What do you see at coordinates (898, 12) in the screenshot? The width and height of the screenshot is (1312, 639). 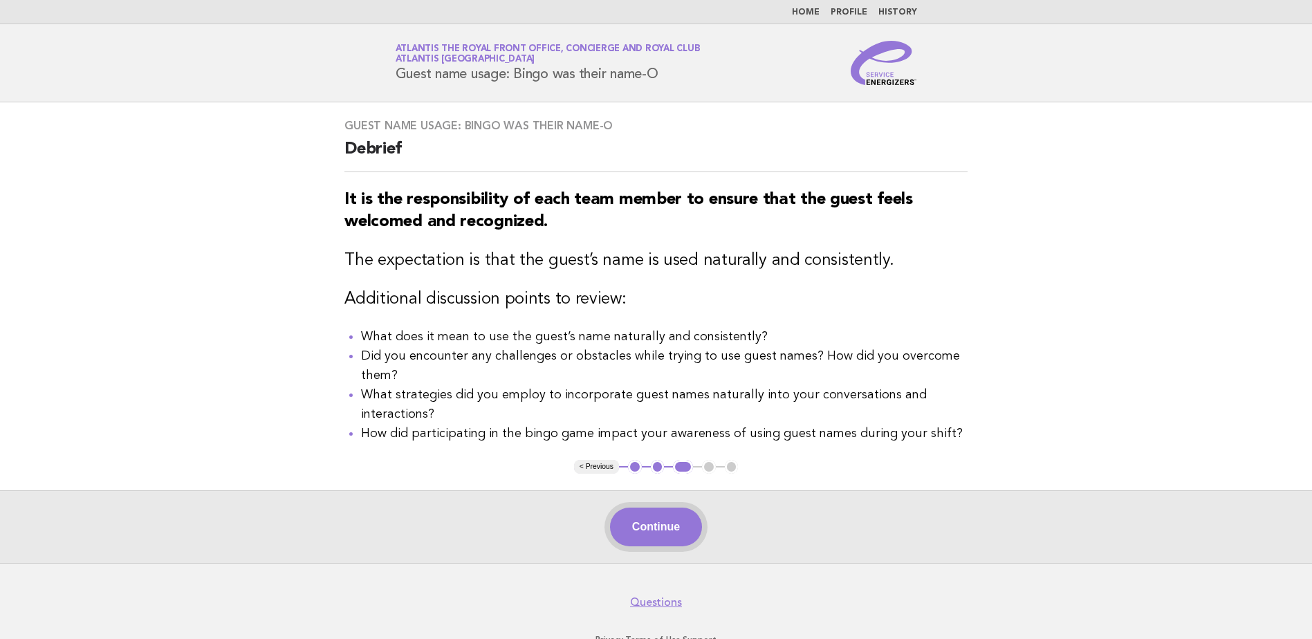 I see `a: History` at bounding box center [898, 12].